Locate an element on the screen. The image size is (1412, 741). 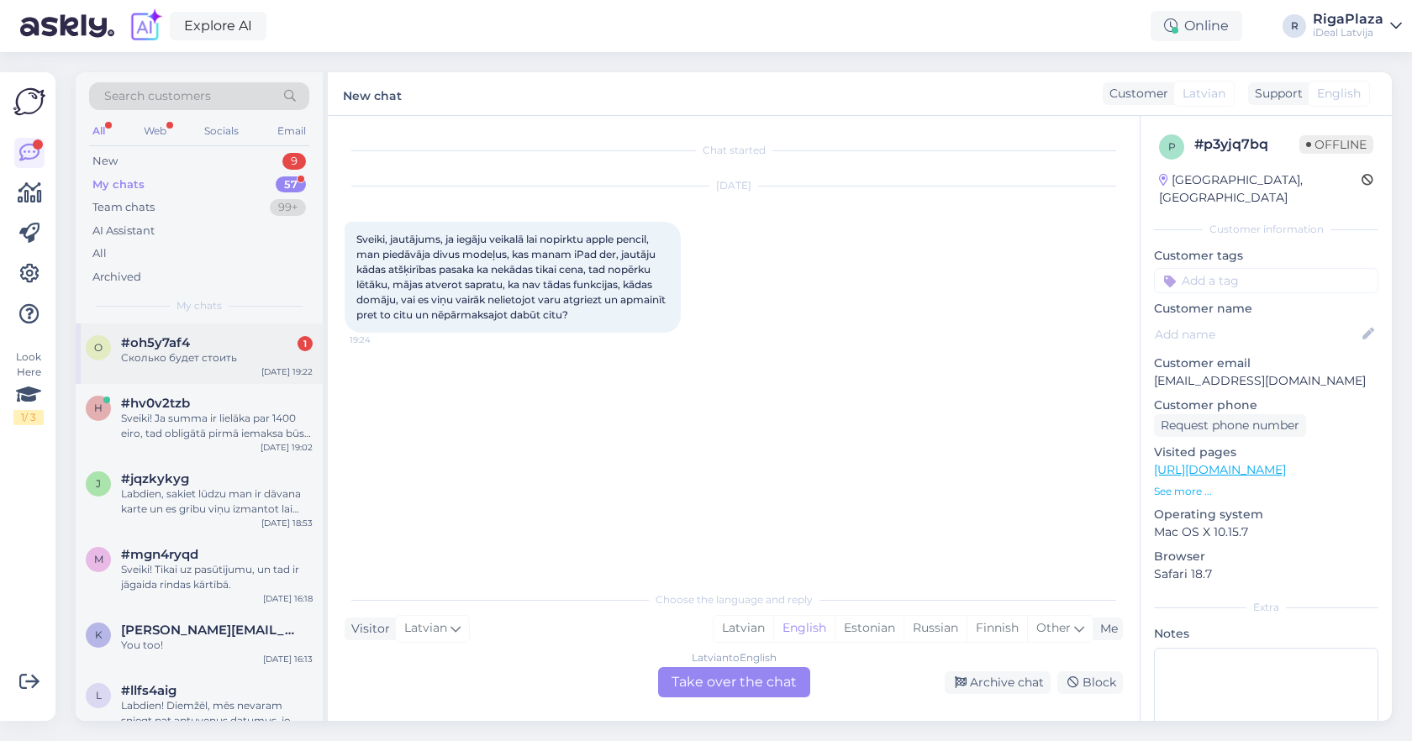
img: explore-ai is located at coordinates (145, 26).